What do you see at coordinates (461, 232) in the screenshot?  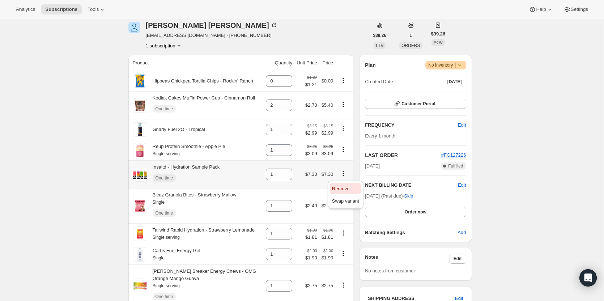 I see `span: Add` at bounding box center [461, 232].